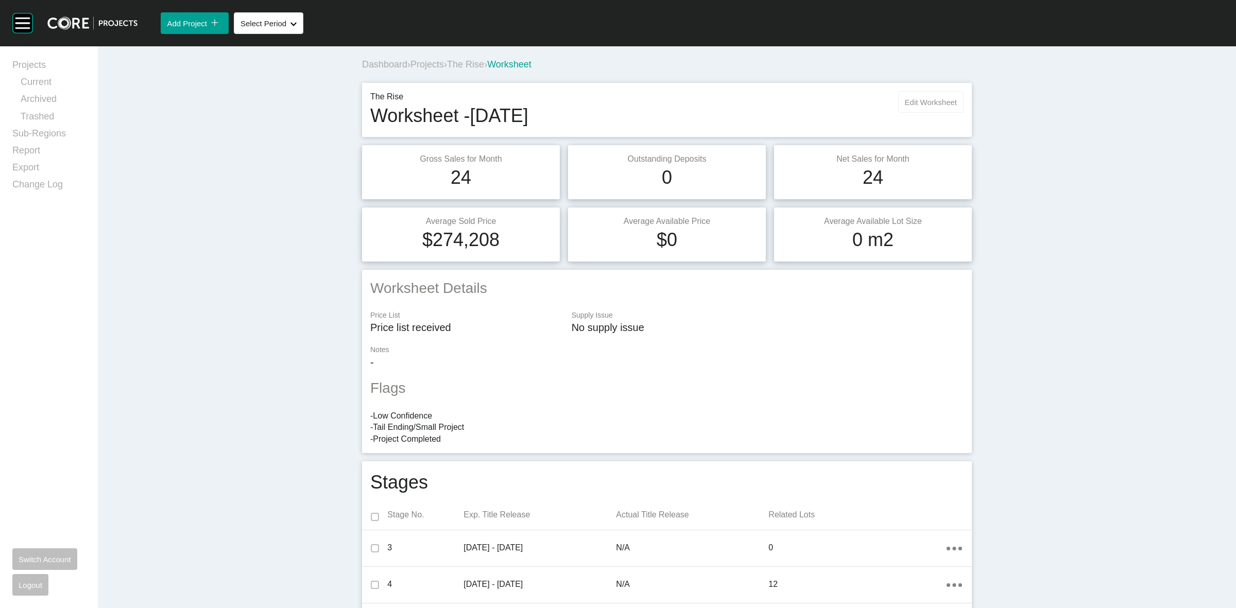  I want to click on span: Switch Account, so click(45, 559).